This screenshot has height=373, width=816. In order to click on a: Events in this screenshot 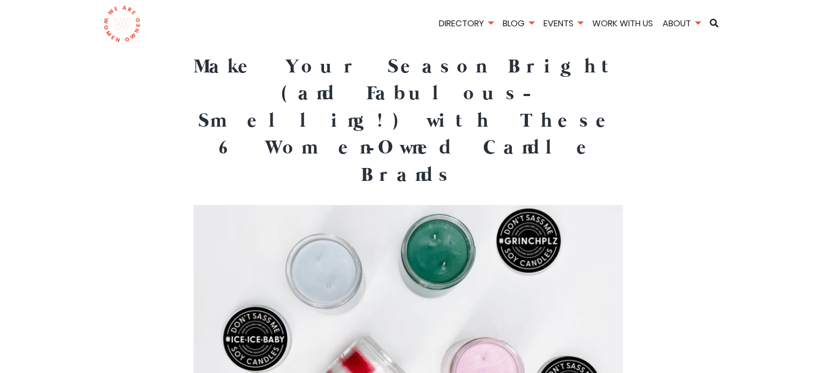, I will do `click(563, 23)`.